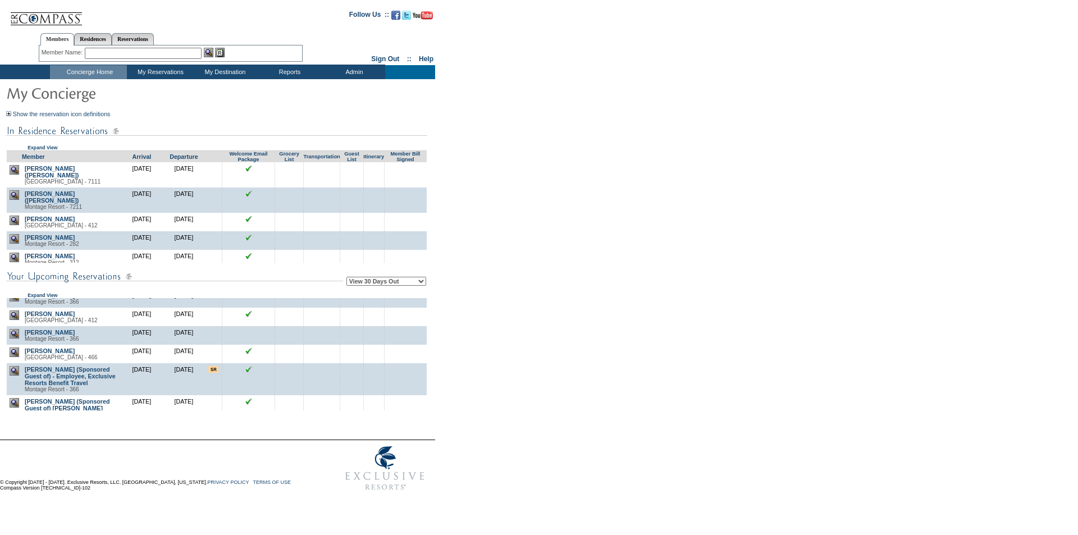 This screenshot has height=535, width=1078. I want to click on span: Montage Resort - 7211, so click(53, 207).